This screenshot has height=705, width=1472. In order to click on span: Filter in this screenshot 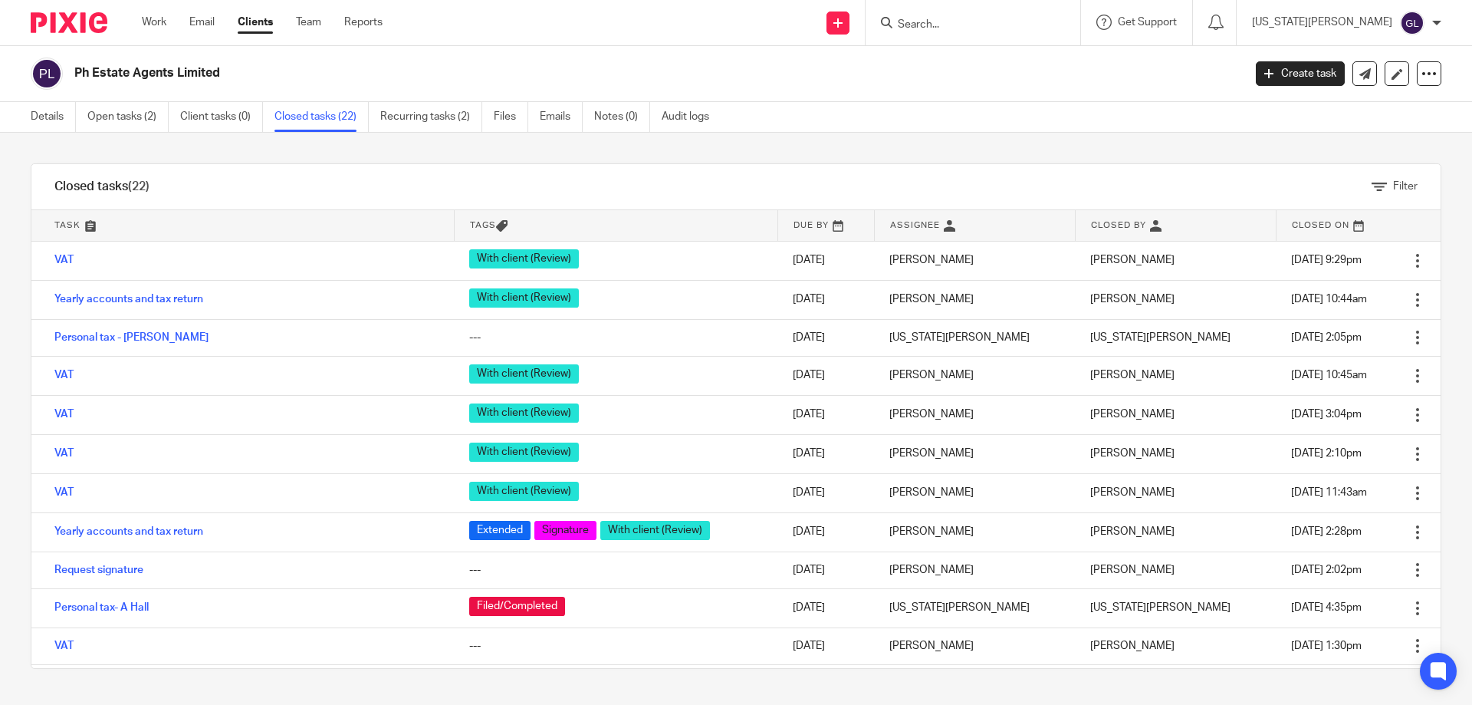, I will do `click(1405, 186)`.